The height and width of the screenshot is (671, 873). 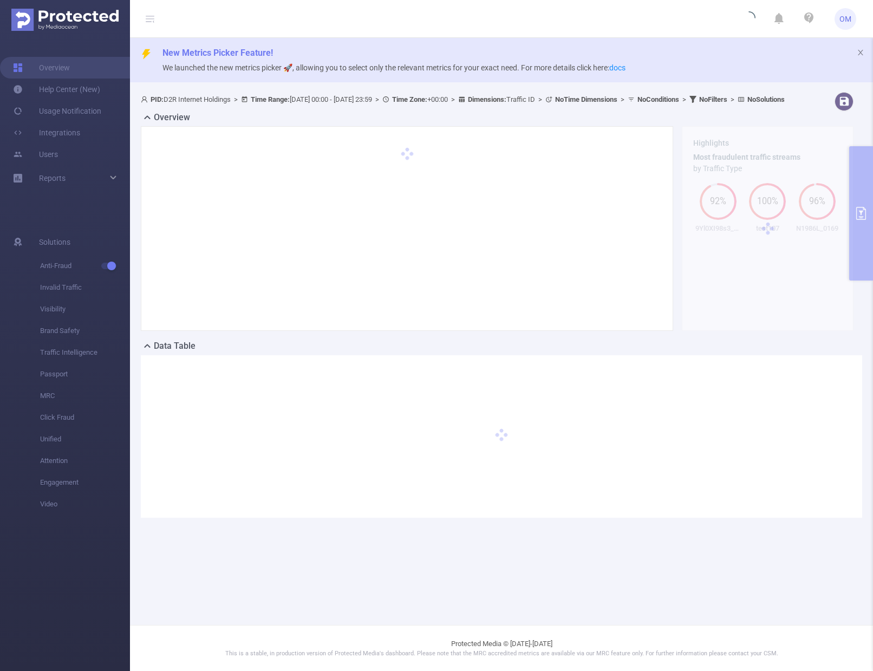 I want to click on h2: Overview, so click(x=172, y=117).